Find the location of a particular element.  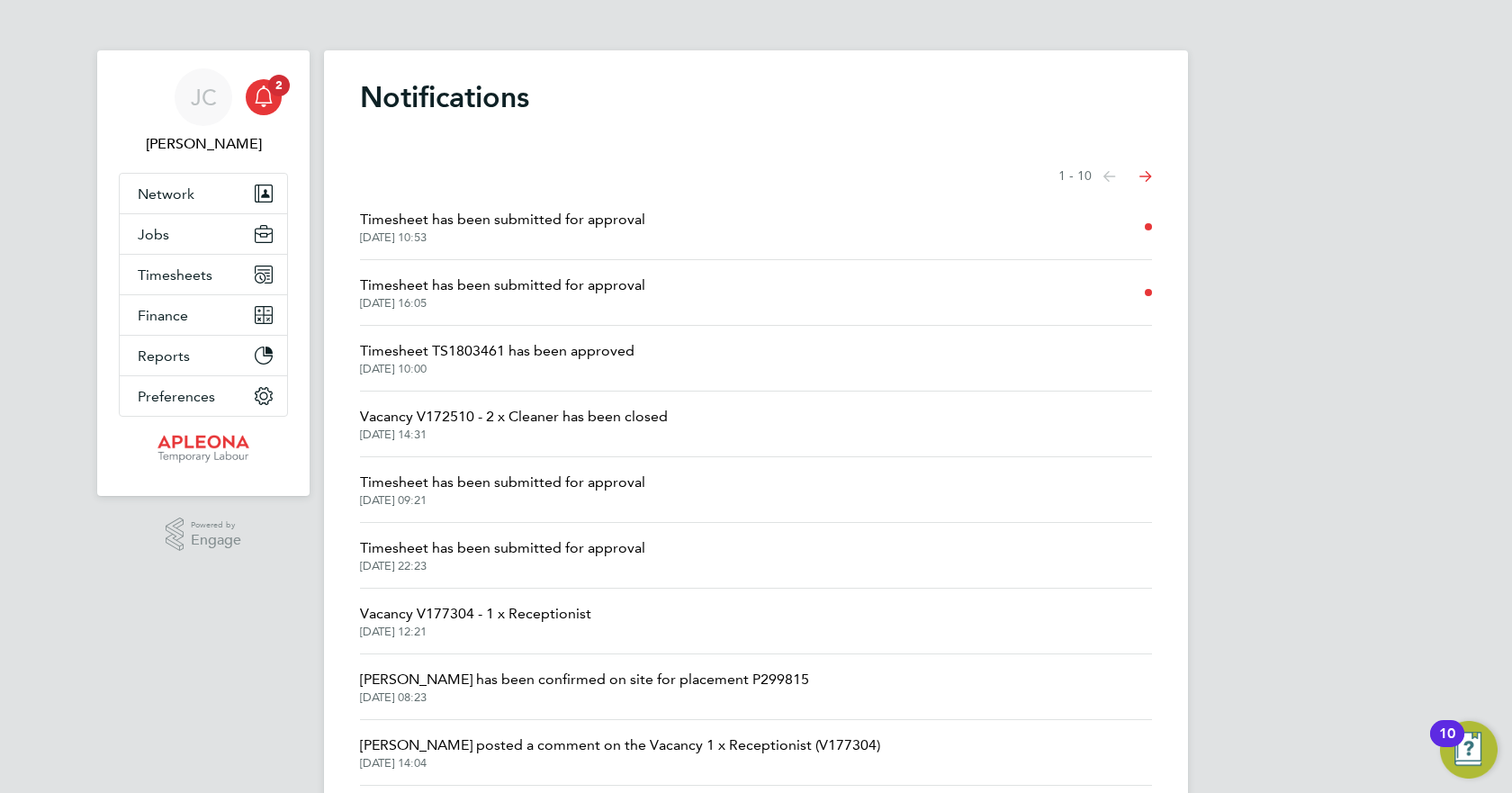

a: Powered byEngage is located at coordinates (203, 535).